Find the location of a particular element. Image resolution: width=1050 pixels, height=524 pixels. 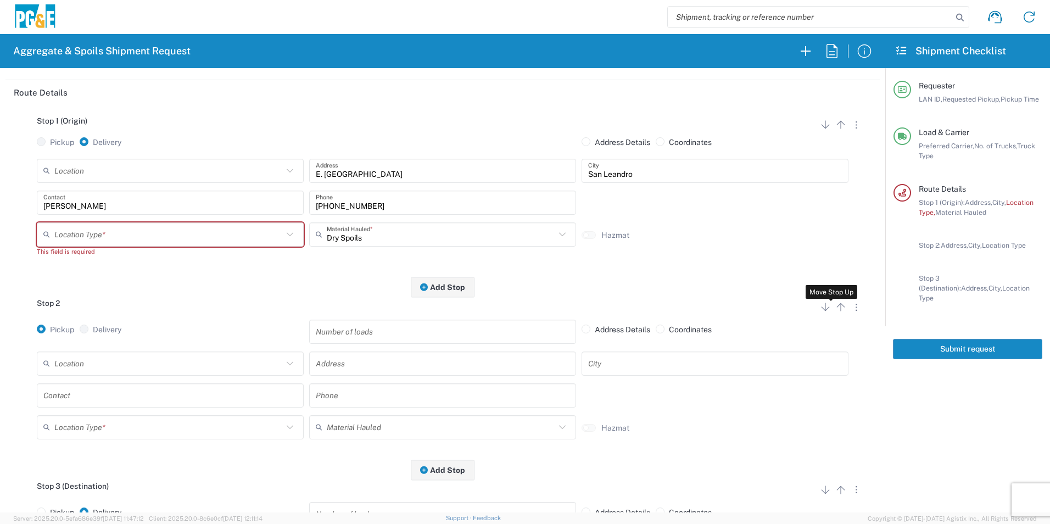

span: Location Type is located at coordinates (1004, 245).